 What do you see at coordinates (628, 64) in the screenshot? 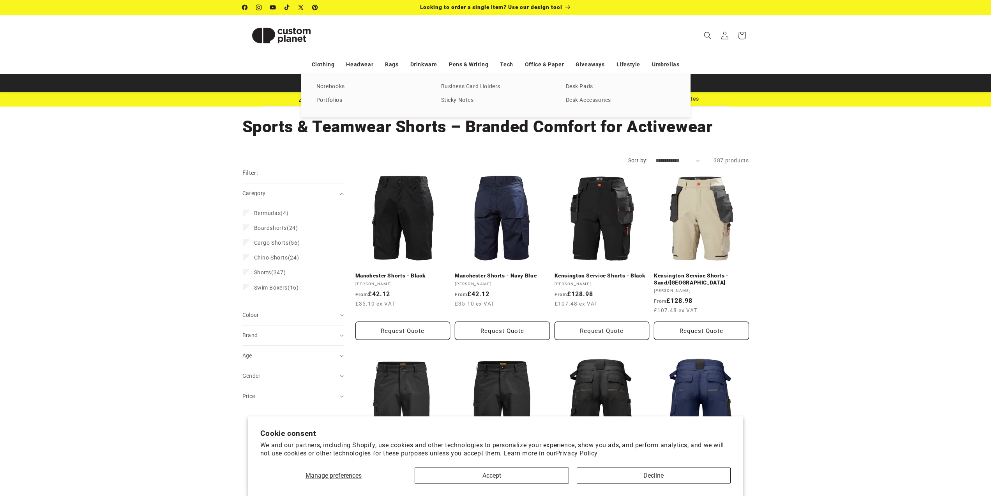
I see `a: Lifestyle` at bounding box center [628, 64].